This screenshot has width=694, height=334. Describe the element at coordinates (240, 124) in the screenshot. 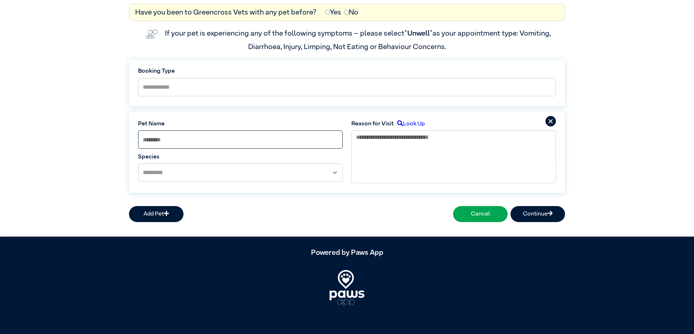

I see `label: Pet Name` at that location.